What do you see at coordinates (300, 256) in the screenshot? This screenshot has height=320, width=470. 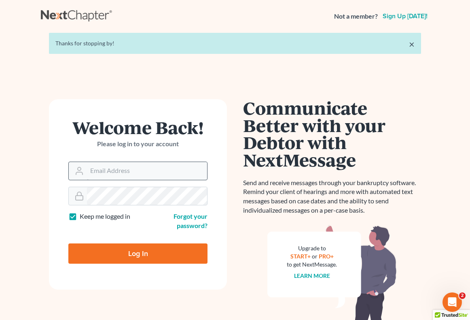 I see `a: START+` at bounding box center [300, 256].